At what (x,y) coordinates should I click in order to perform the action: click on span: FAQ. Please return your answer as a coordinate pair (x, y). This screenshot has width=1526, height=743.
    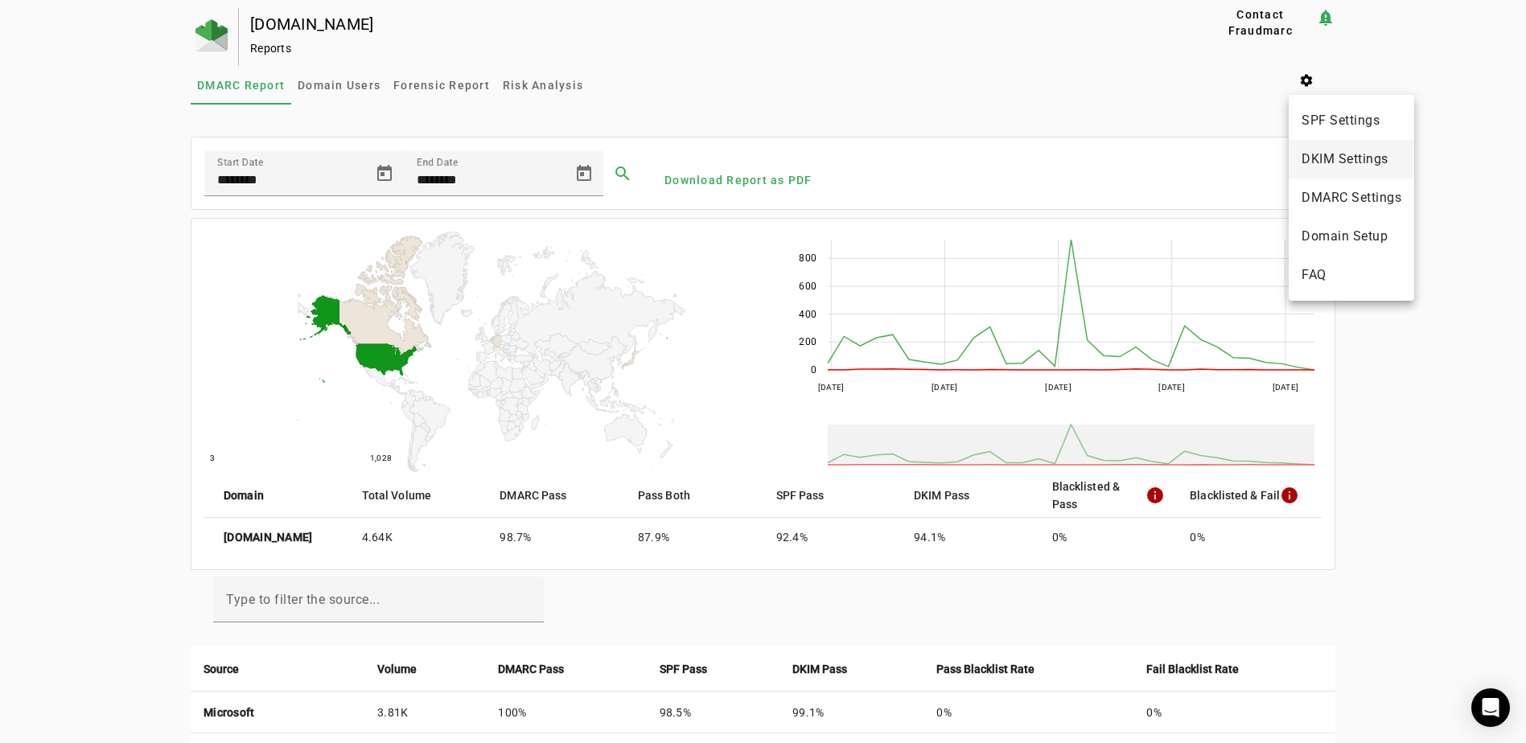
    Looking at the image, I should click on (1351, 275).